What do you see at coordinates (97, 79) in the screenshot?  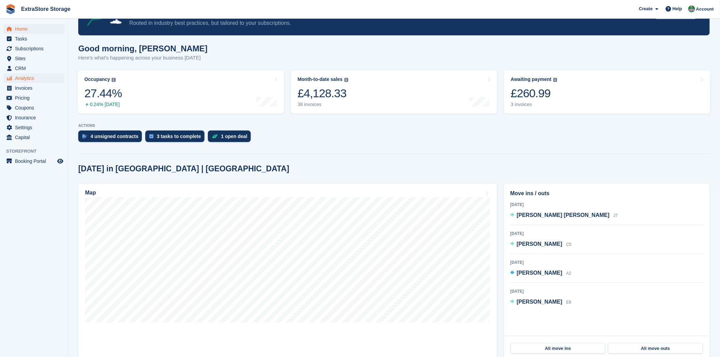 I see `div: Occupancy` at bounding box center [97, 79].